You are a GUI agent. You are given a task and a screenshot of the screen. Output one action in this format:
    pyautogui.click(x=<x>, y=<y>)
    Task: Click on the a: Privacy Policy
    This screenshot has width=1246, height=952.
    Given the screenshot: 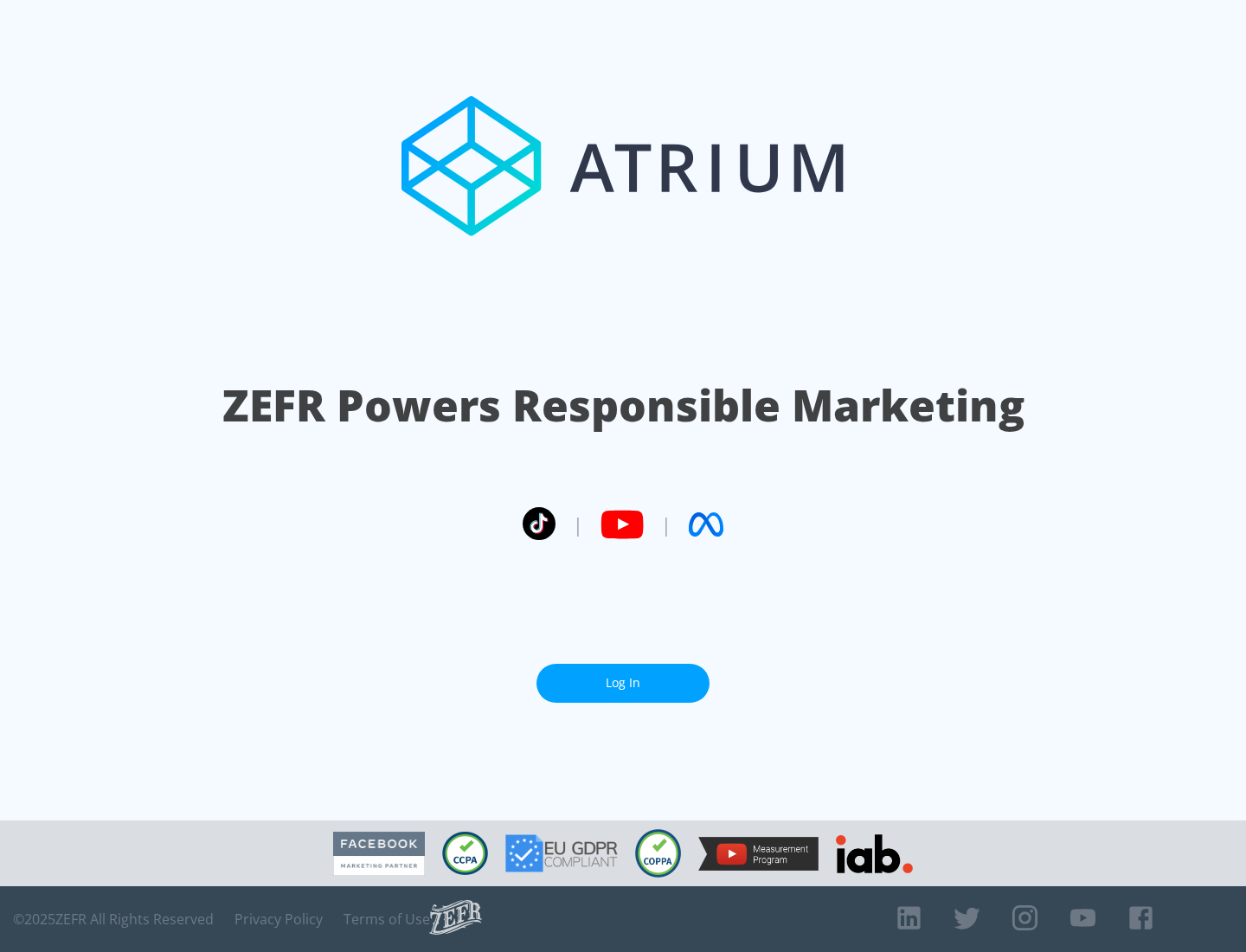 What is the action you would take?
    pyautogui.click(x=279, y=920)
    